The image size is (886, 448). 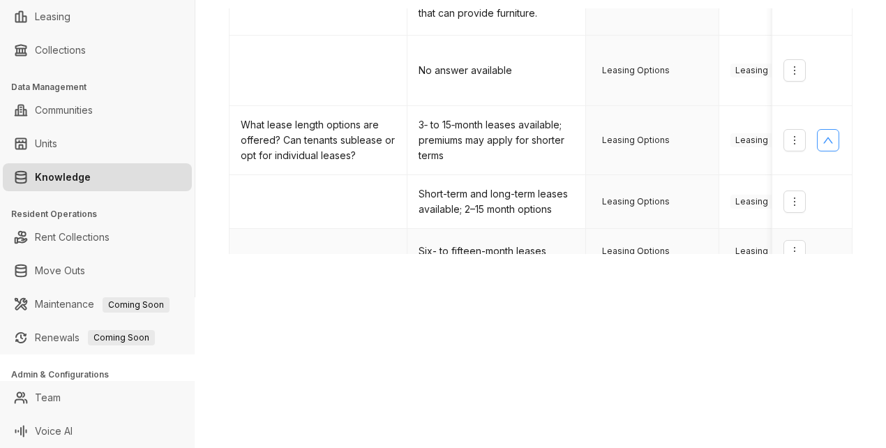 I want to click on span: up, so click(x=828, y=140).